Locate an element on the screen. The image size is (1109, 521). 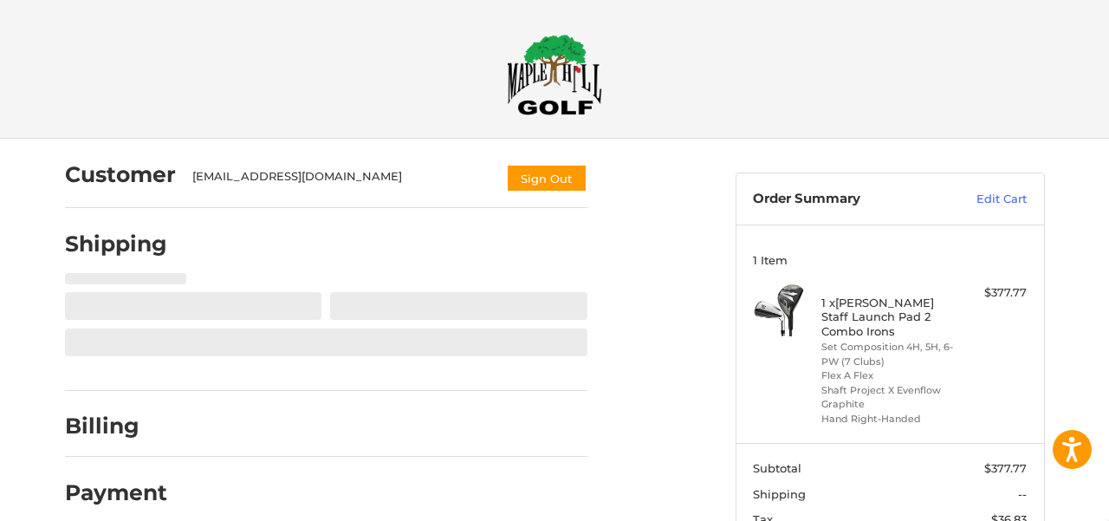
h2: Billing is located at coordinates (115, 425).